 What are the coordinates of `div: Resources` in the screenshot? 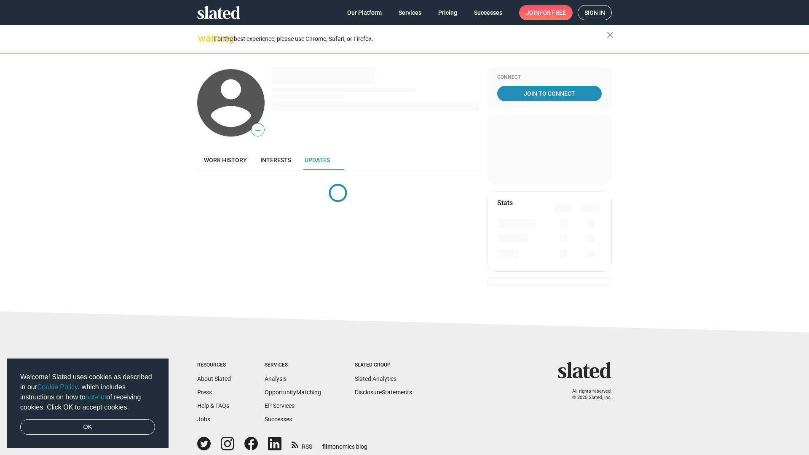 It's located at (214, 365).